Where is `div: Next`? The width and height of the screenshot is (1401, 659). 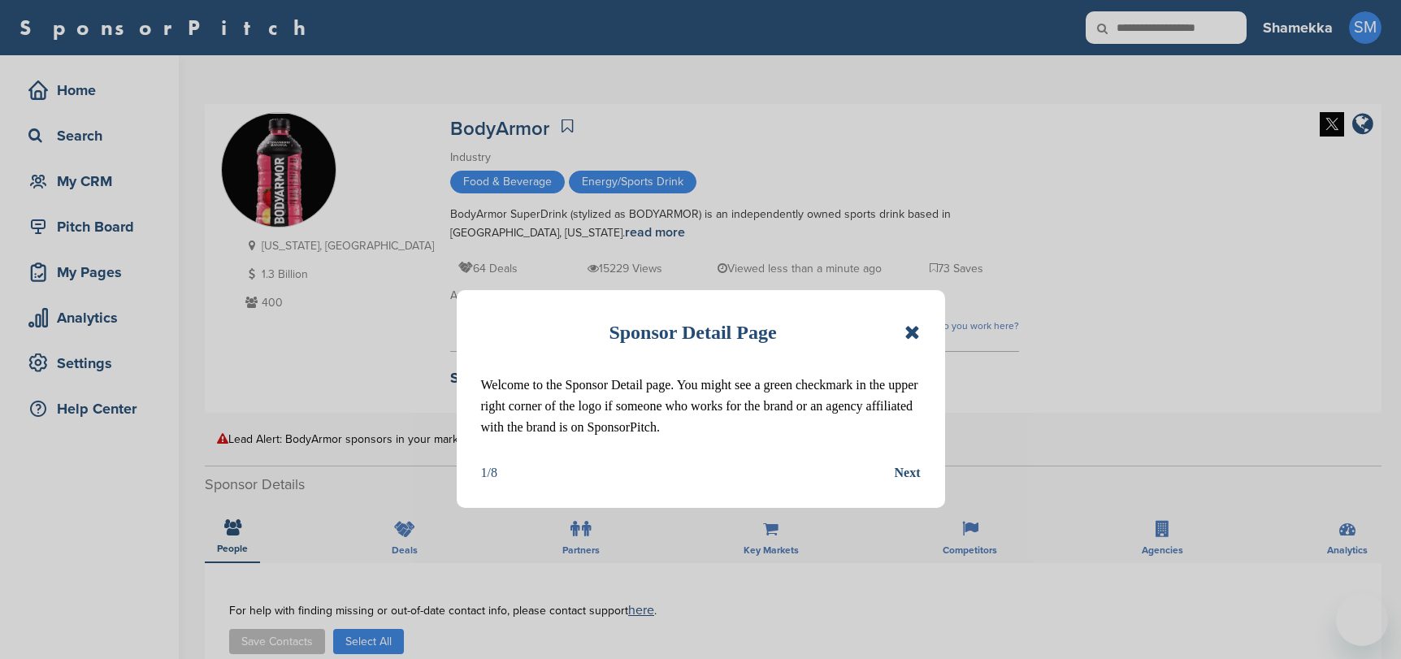
div: Next is located at coordinates (908, 473).